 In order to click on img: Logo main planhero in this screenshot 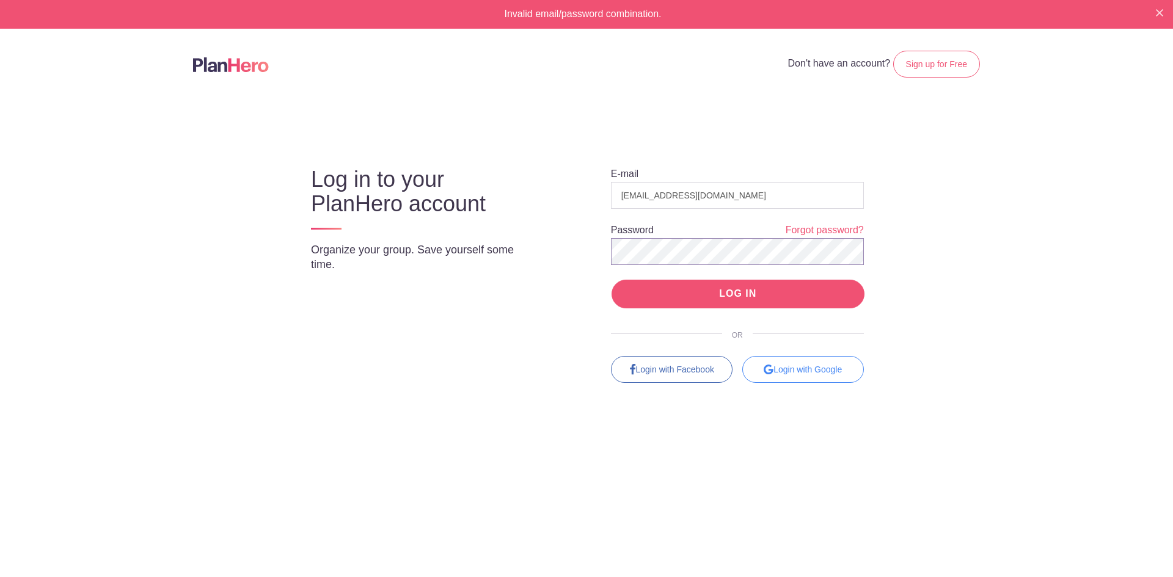, I will do `click(231, 65)`.